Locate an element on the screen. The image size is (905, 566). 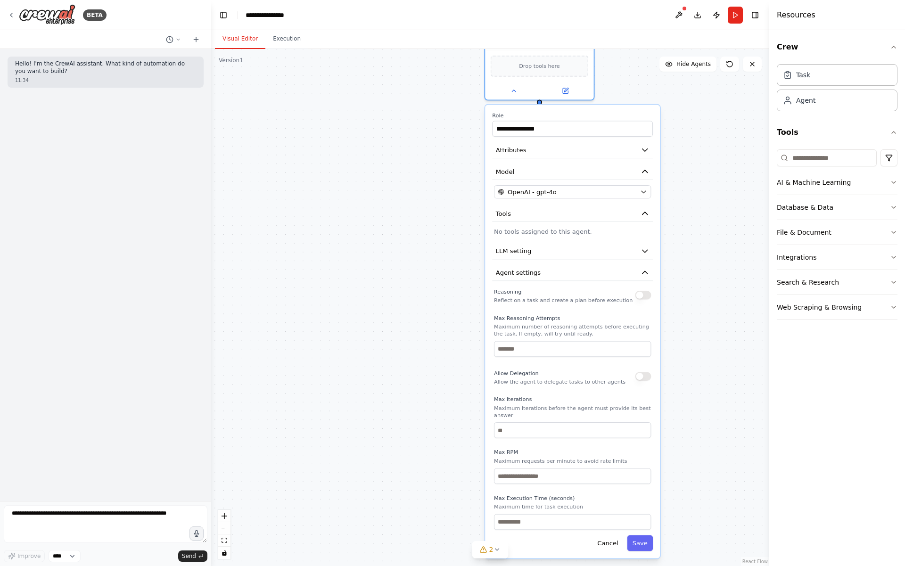
button: zoom in is located at coordinates (224, 516).